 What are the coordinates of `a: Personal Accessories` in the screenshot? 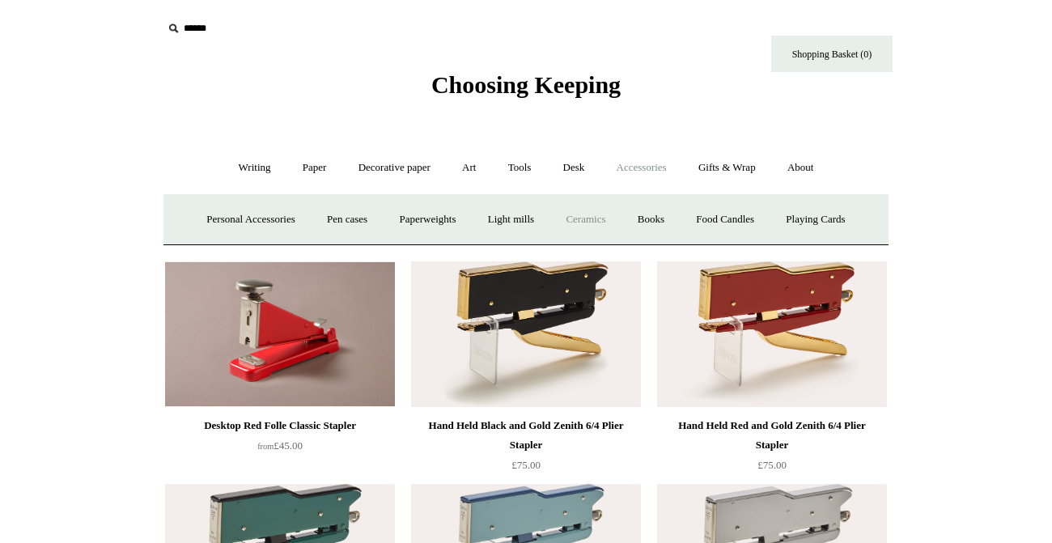 It's located at (250, 219).